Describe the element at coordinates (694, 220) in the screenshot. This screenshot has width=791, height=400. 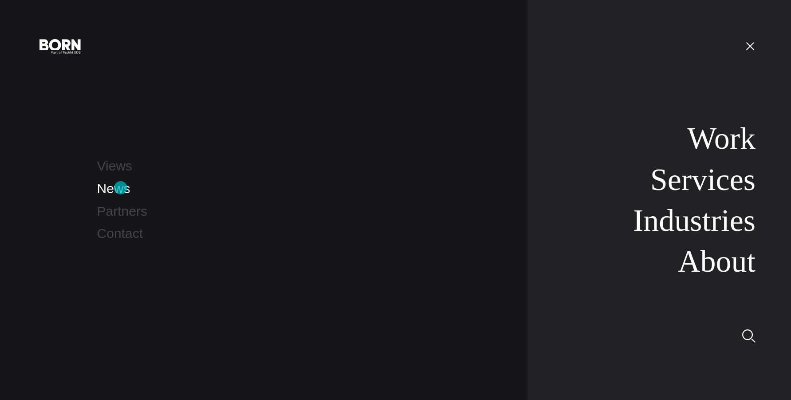
I see `a: Industries` at that location.